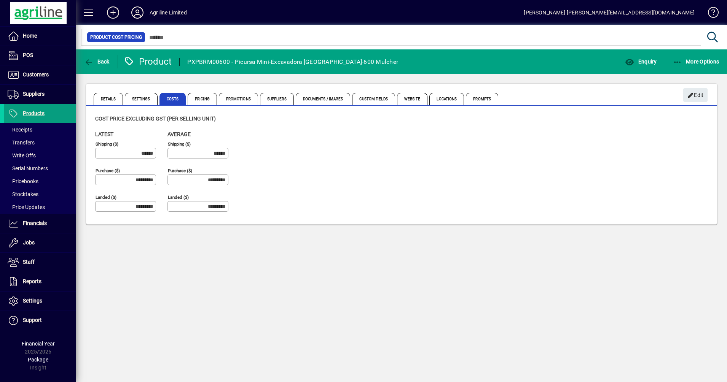 This screenshot has width=727, height=382. I want to click on span: More Options, so click(696, 62).